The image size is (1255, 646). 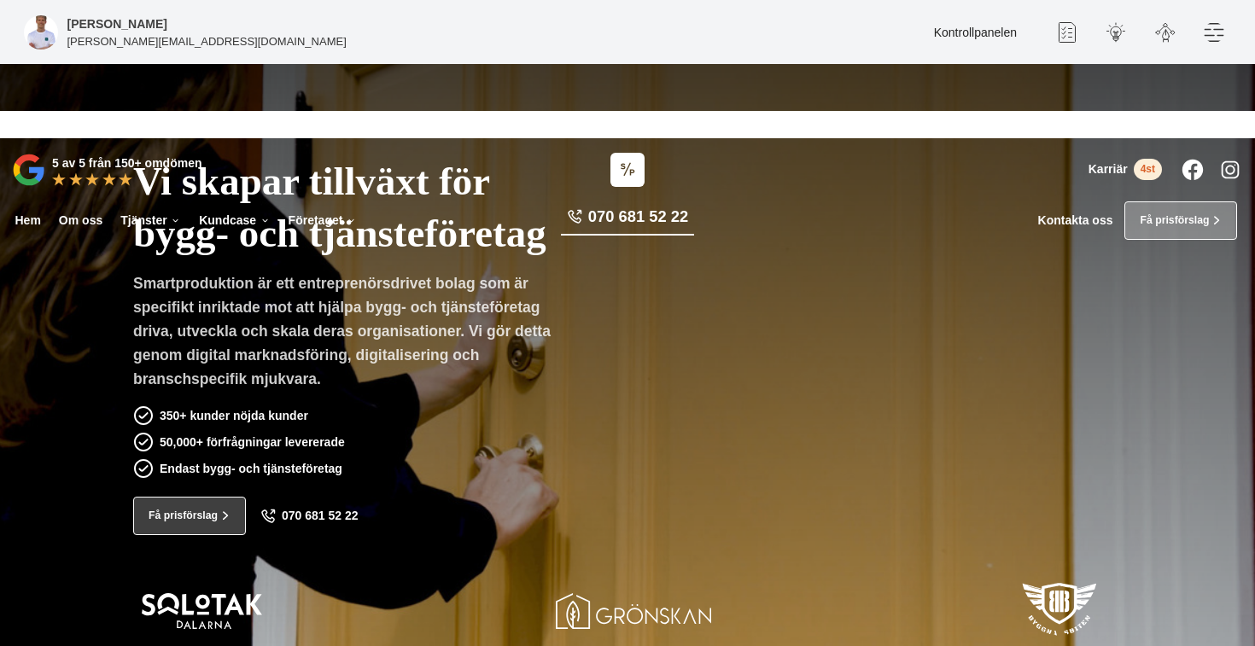 I want to click on a: Karriär 4st, so click(x=1125, y=169).